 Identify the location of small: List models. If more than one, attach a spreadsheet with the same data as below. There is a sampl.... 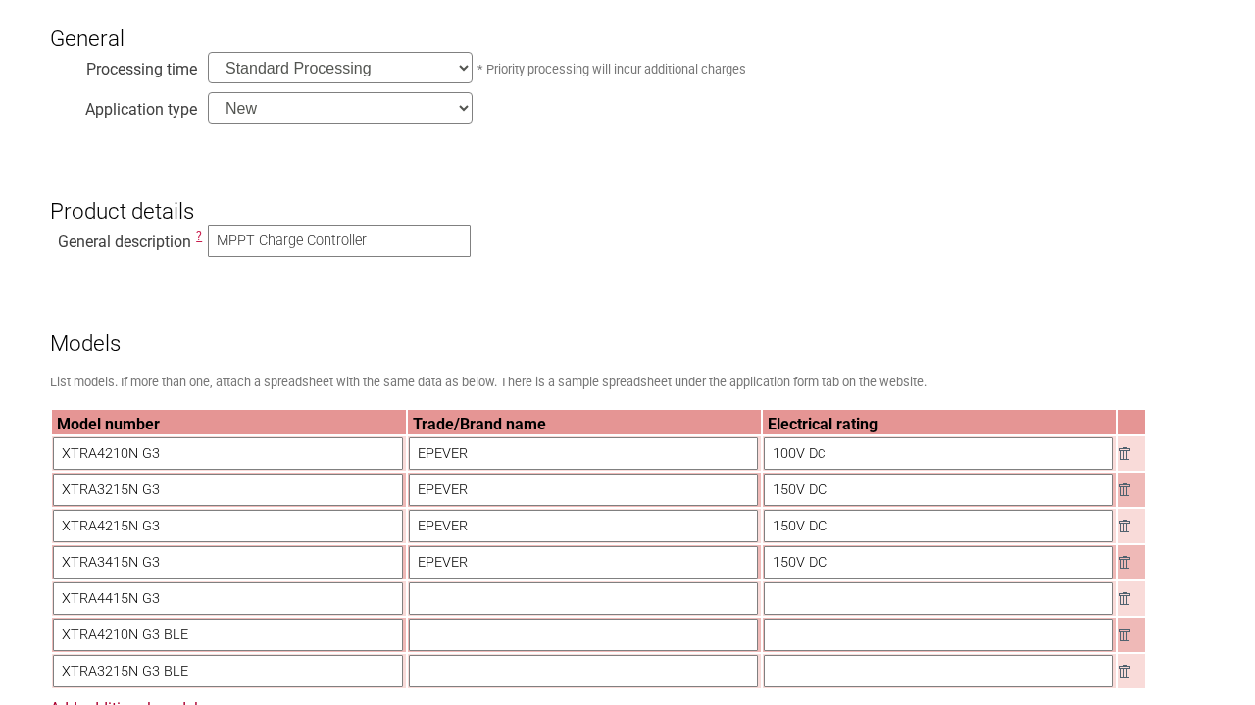
(488, 381).